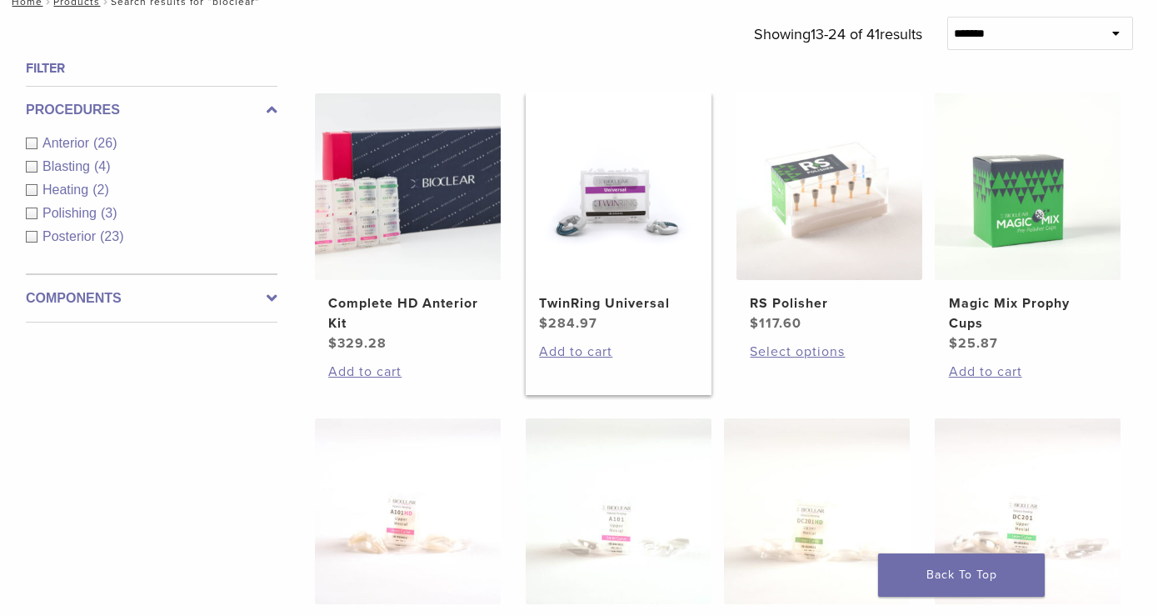  I want to click on bdi: 284.97, so click(568, 323).